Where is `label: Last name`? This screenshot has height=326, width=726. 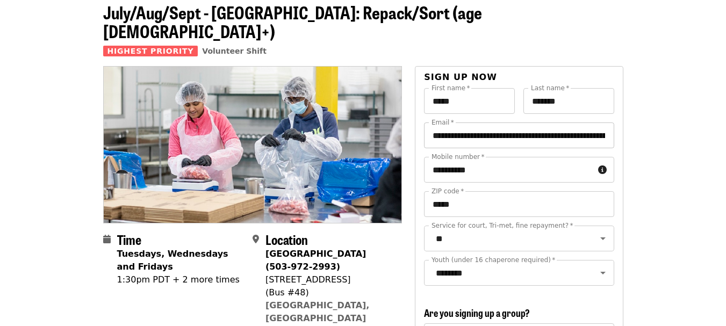
label: Last name is located at coordinates (550, 88).